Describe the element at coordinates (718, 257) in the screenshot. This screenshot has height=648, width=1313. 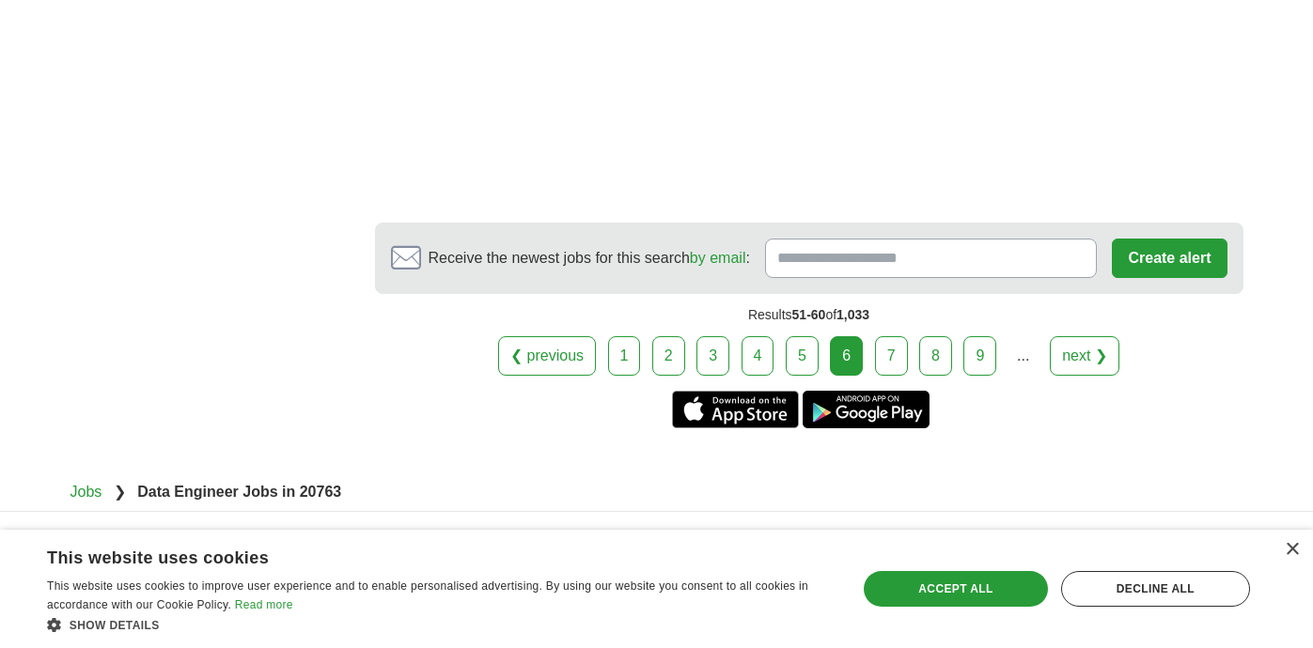
I see `a: by email` at that location.